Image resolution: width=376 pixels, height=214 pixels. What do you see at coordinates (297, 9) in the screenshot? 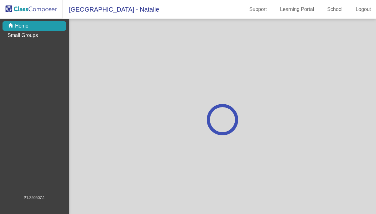
I see `a: Learning Portal` at bounding box center [297, 9].